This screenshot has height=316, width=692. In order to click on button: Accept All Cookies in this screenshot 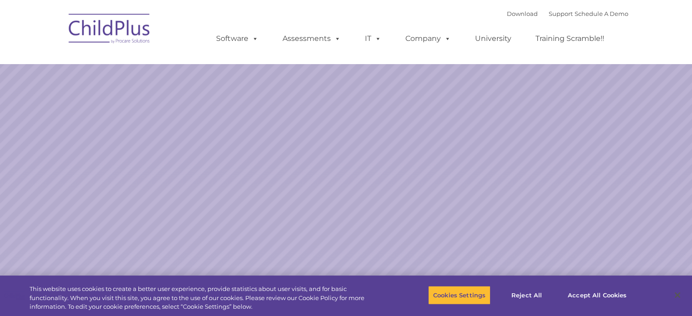, I will do `click(597, 295)`.